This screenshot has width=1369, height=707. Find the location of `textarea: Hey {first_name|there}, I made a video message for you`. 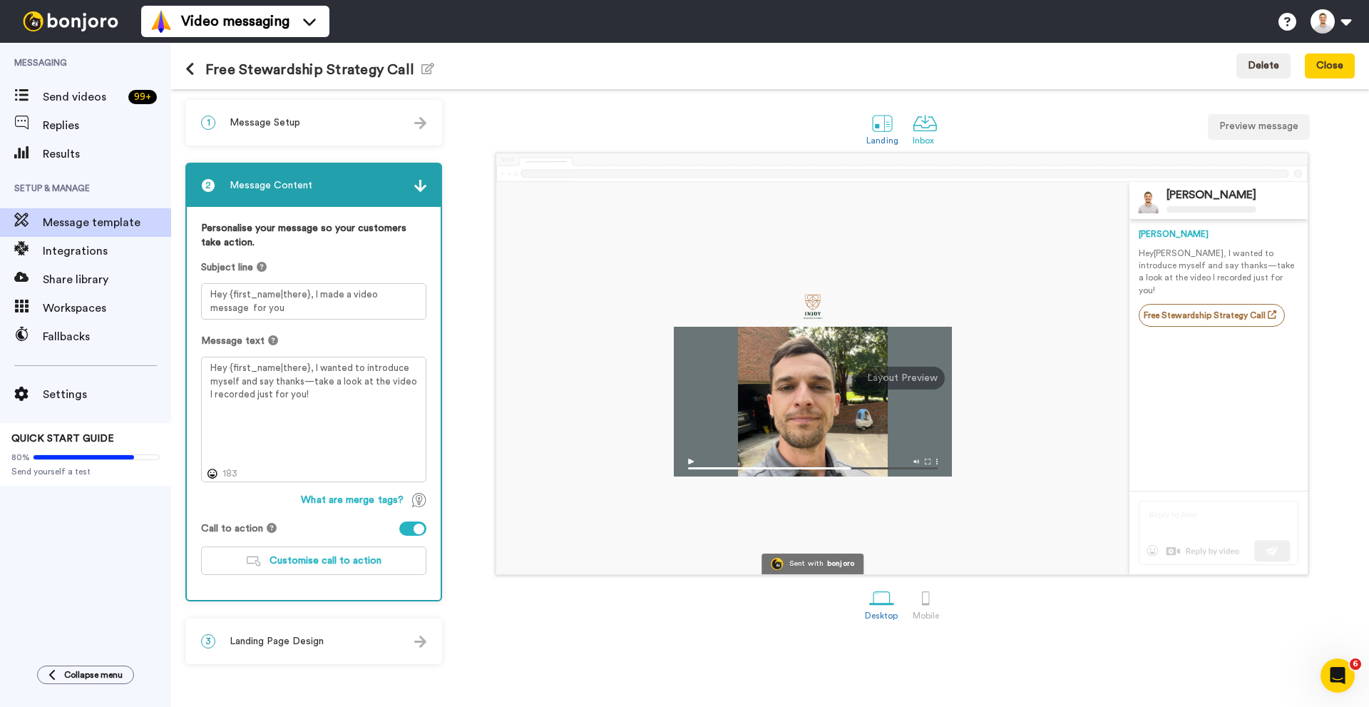

textarea: Hey {first_name|there}, I made a video message for you is located at coordinates (314, 301).